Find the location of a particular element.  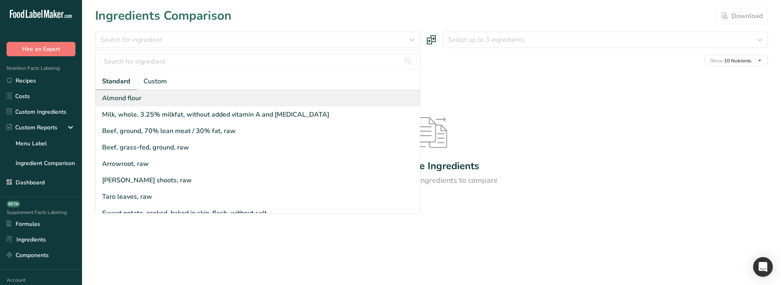

button: Download is located at coordinates (742, 16).